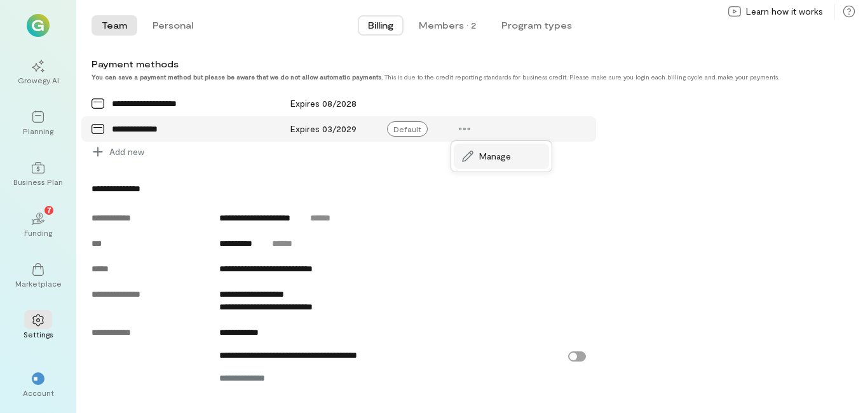 The width and height of the screenshot is (863, 413). Describe the element at coordinates (537, 25) in the screenshot. I see `button: Program types` at that location.